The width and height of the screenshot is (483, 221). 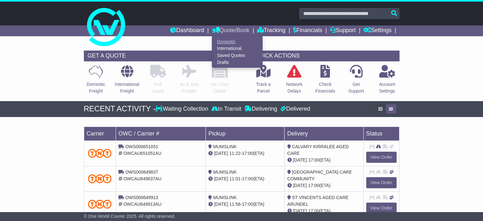 I want to click on a: GetSupport, so click(x=356, y=81).